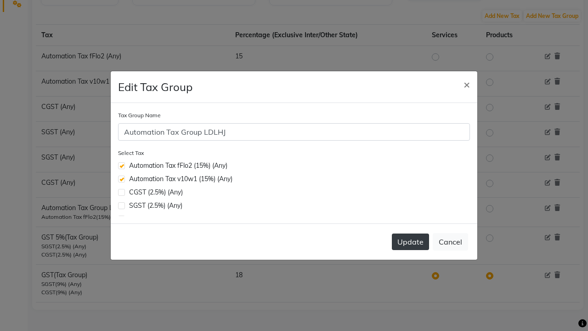 Image resolution: width=588 pixels, height=331 pixels. I want to click on div: Automation Tax fFlo2 (15%) (Any), so click(299, 165).